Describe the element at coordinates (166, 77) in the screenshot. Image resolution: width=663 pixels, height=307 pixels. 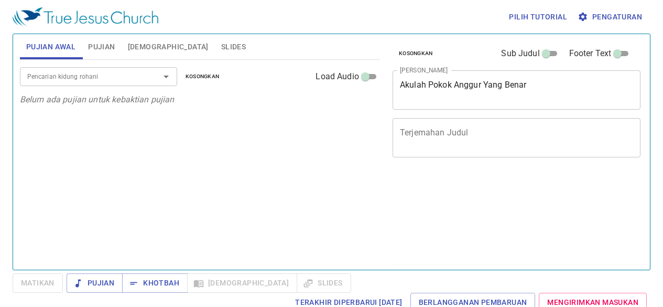
I see `button: Open` at that location.